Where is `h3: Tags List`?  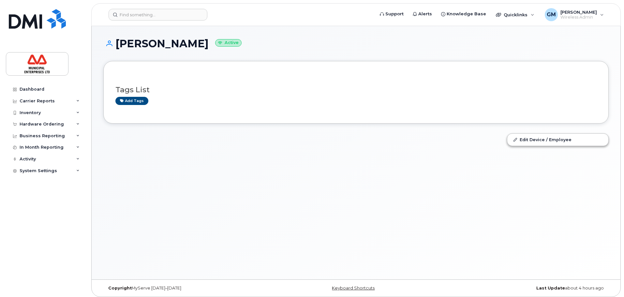
h3: Tags List is located at coordinates (356, 90).